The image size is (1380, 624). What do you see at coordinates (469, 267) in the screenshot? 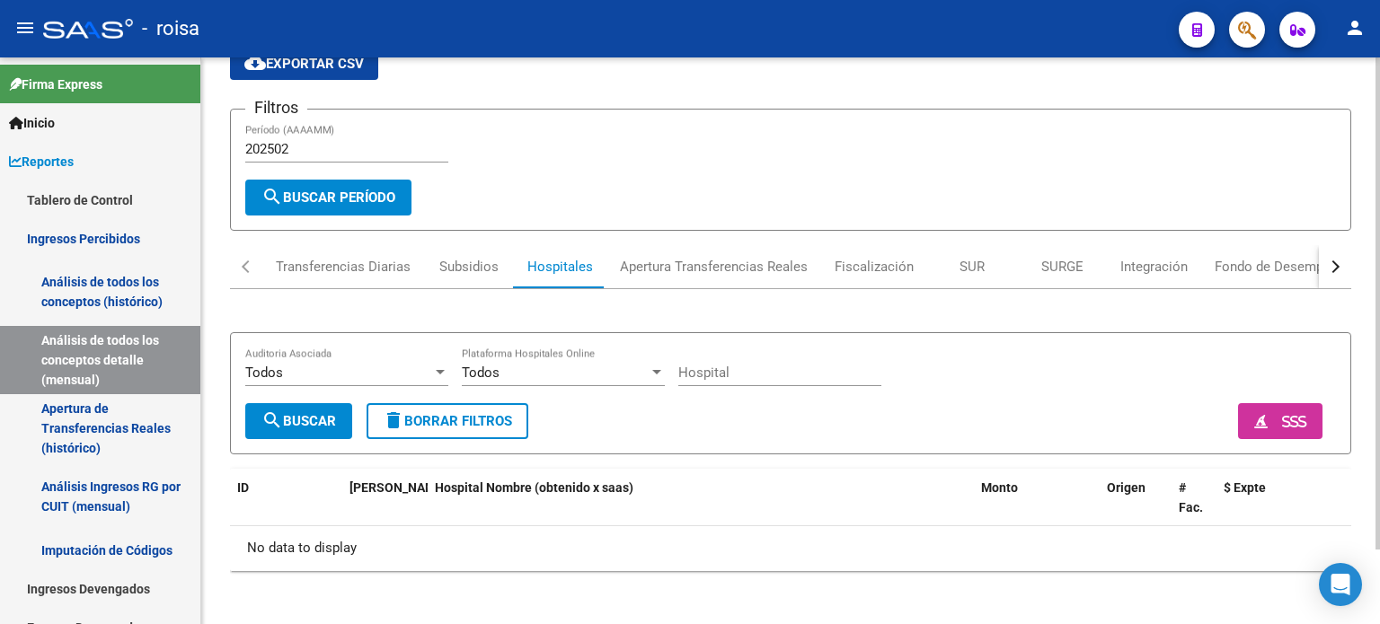
I see `div: Subsidios` at bounding box center [469, 267].